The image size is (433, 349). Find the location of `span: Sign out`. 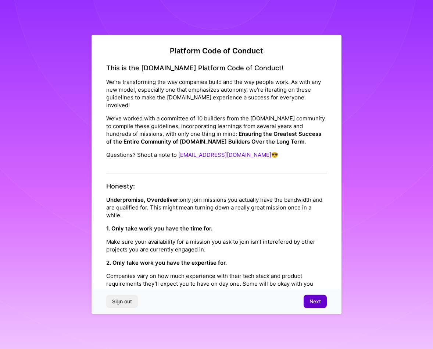

span: Sign out is located at coordinates (122, 301).